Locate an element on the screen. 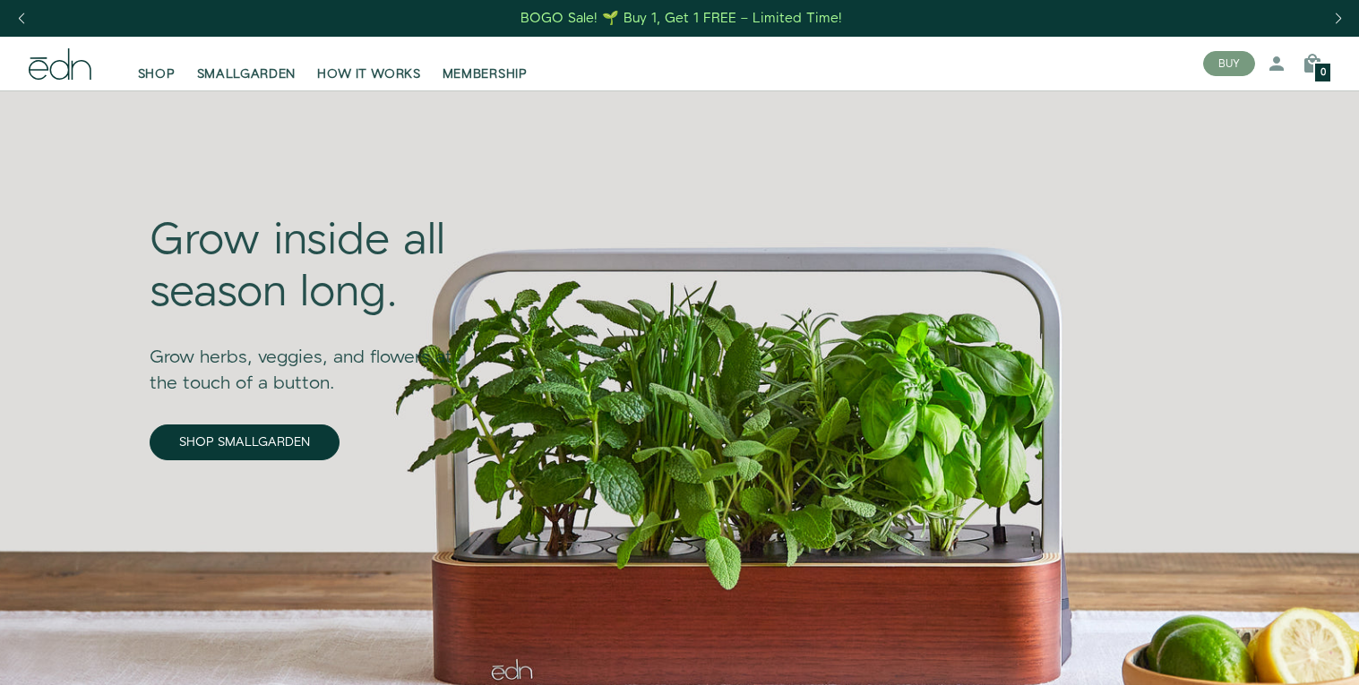 The image size is (1359, 685). a: SMALLGARDEN is located at coordinates (246, 64).